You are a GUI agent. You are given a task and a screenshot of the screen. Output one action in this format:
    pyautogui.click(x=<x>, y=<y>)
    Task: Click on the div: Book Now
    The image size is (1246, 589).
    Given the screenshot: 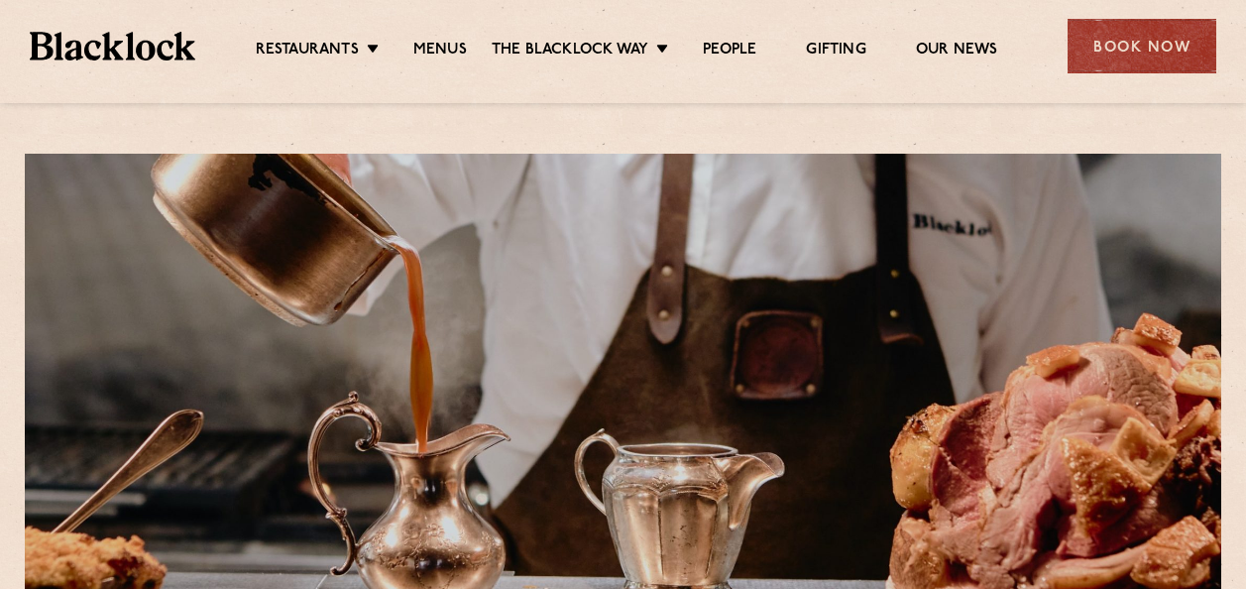 What is the action you would take?
    pyautogui.click(x=1142, y=46)
    